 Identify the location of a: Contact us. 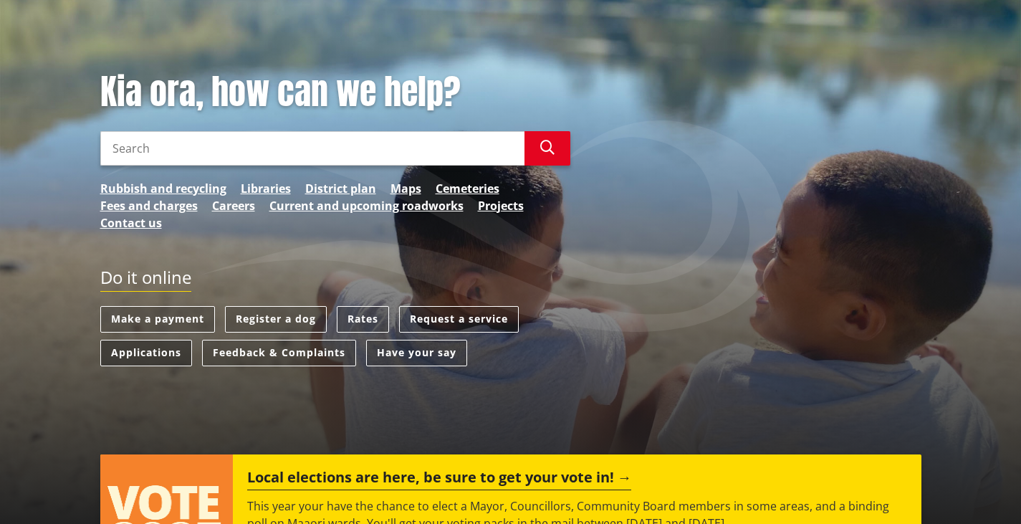
(131, 223).